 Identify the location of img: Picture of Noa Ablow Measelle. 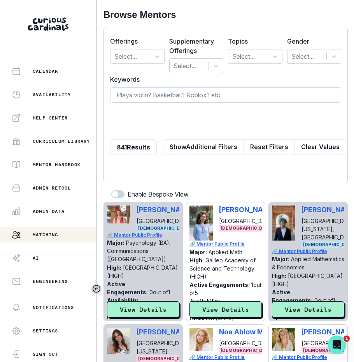
(201, 339).